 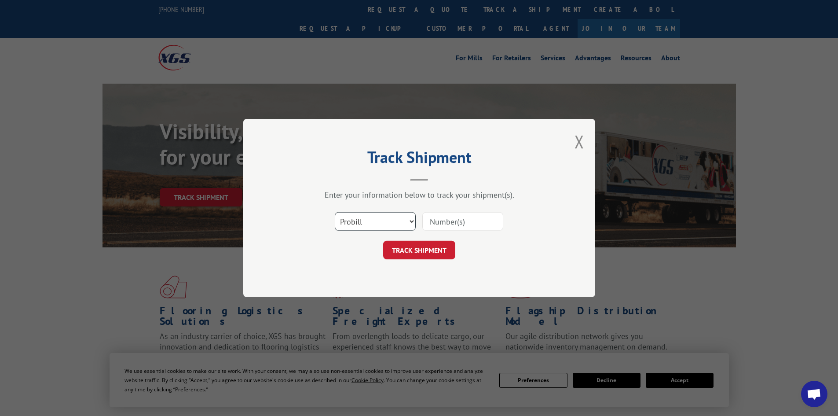 I want to click on div: Open chat, so click(x=814, y=394).